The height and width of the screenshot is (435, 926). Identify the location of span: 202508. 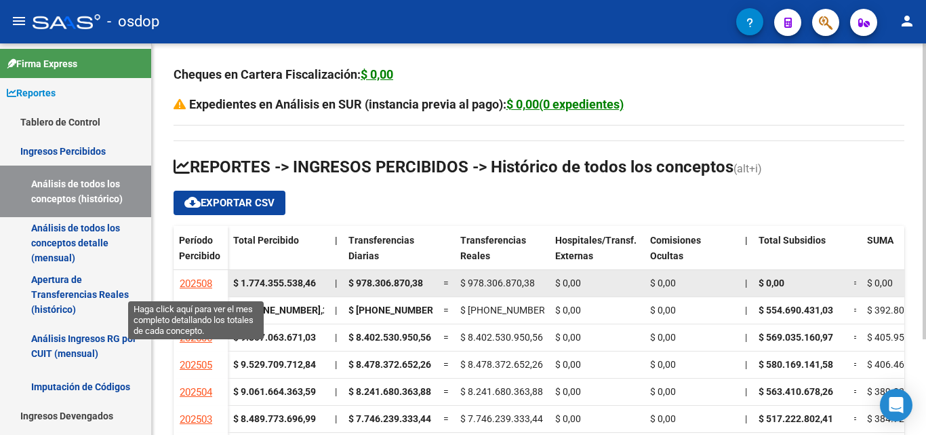
(196, 283).